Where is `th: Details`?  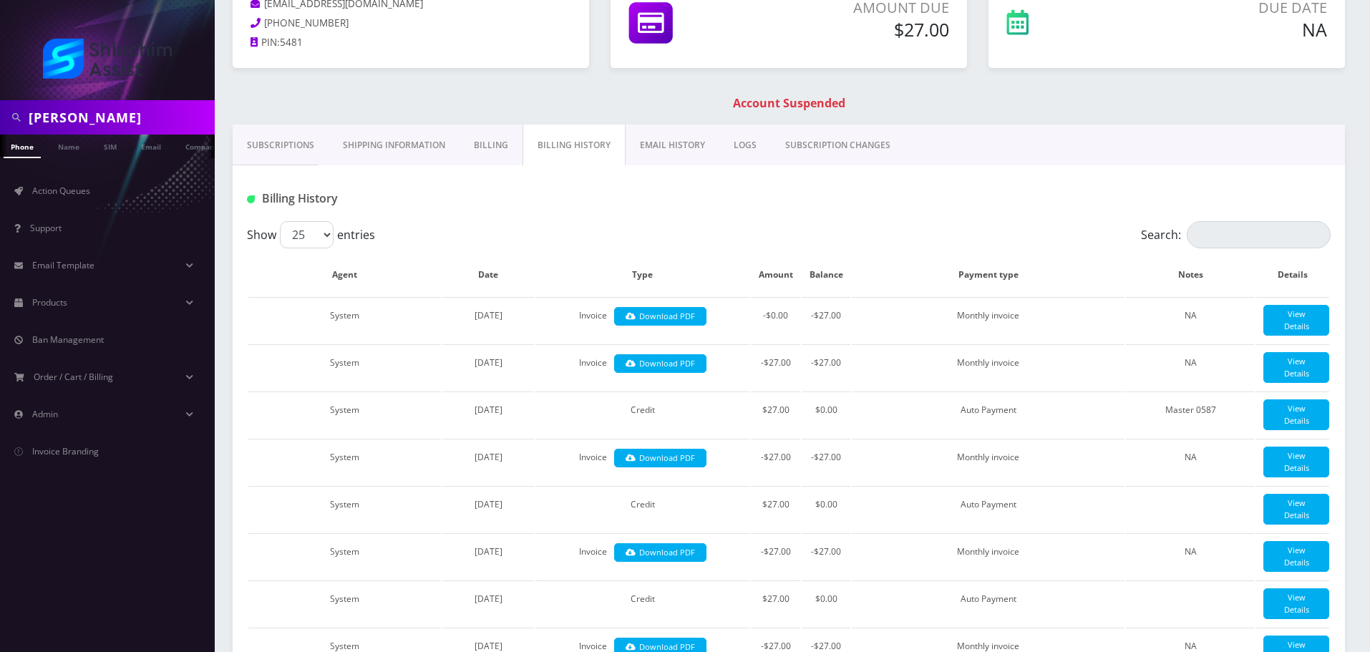
th: Details is located at coordinates (1293, 275).